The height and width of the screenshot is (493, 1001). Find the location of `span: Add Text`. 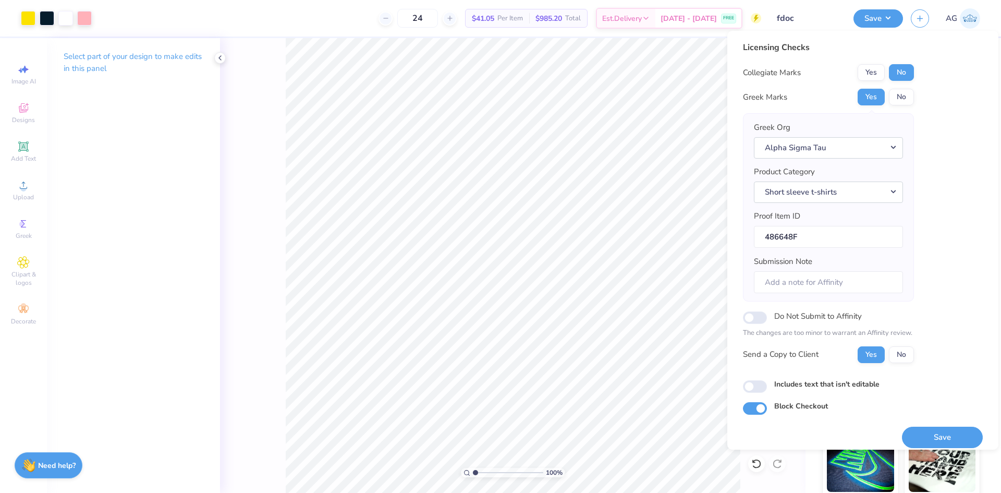

span: Add Text is located at coordinates (23, 158).